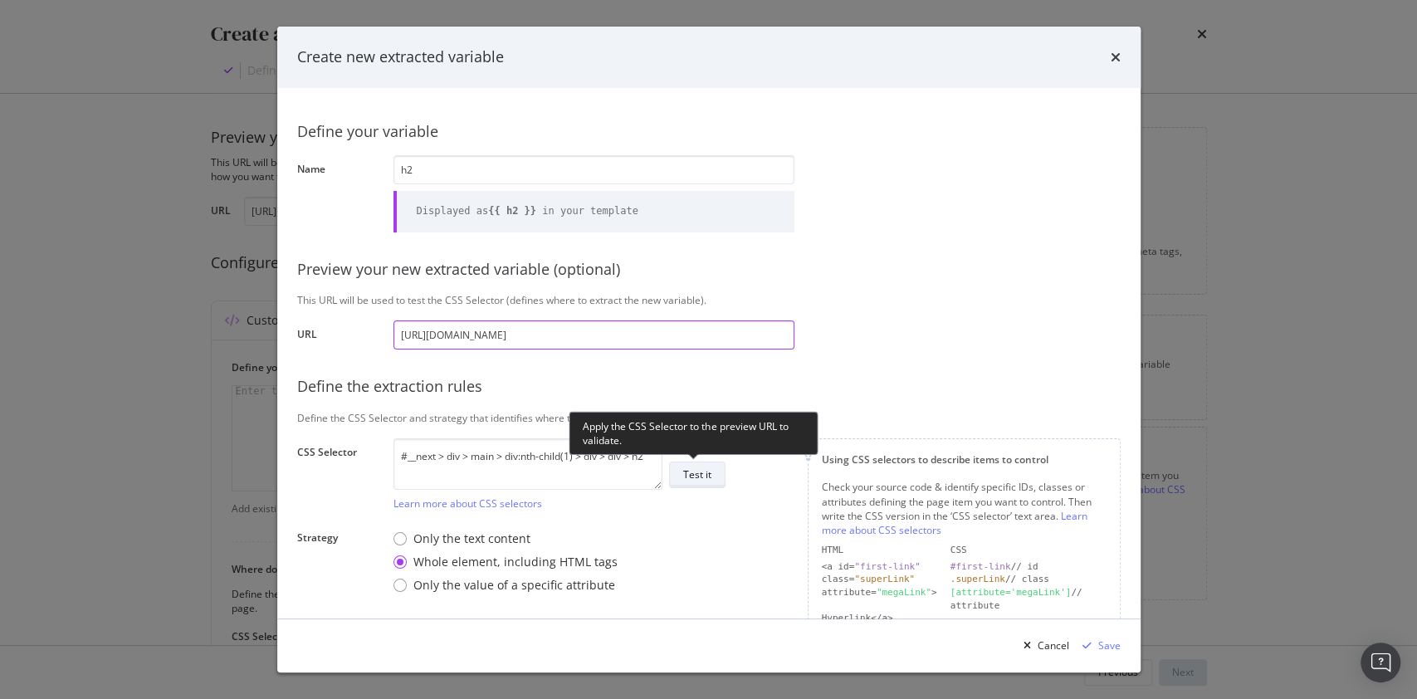 This screenshot has height=699, width=1417. Describe the element at coordinates (709, 387) in the screenshot. I see `div: Define the extraction rules` at that location.